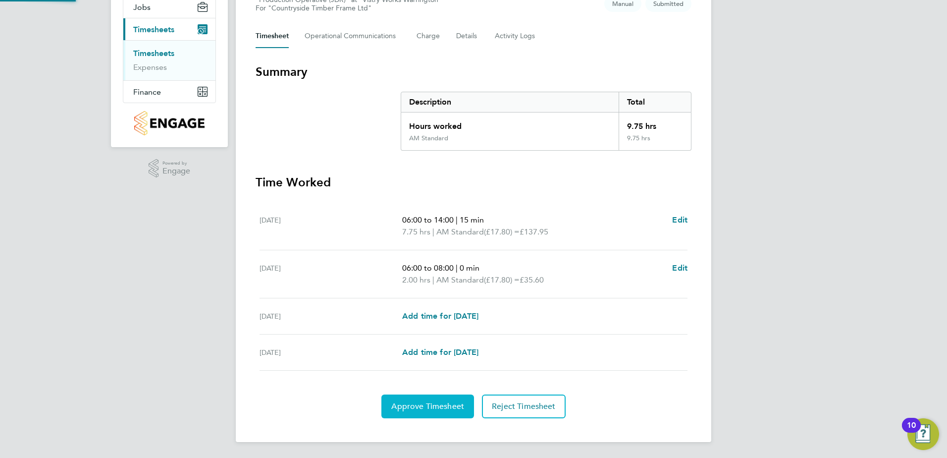 This screenshot has height=458, width=947. Describe the element at coordinates (150, 67) in the screenshot. I see `a: Expenses` at that location.